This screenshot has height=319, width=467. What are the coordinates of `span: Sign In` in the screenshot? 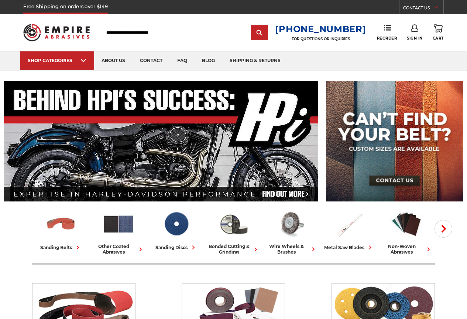 It's located at (415, 38).